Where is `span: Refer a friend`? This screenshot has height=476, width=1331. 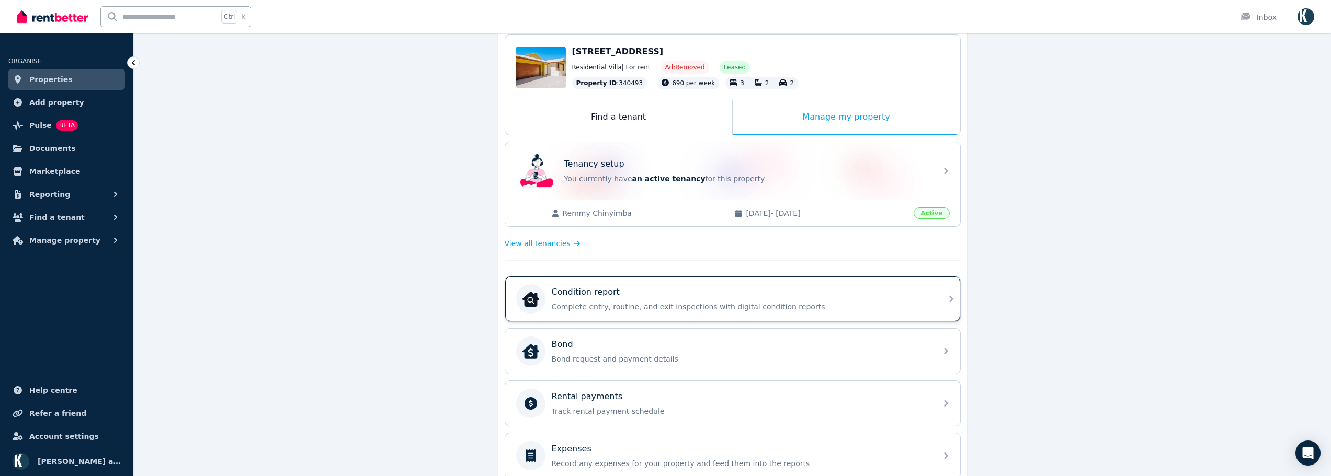 span: Refer a friend is located at coordinates (58, 414).